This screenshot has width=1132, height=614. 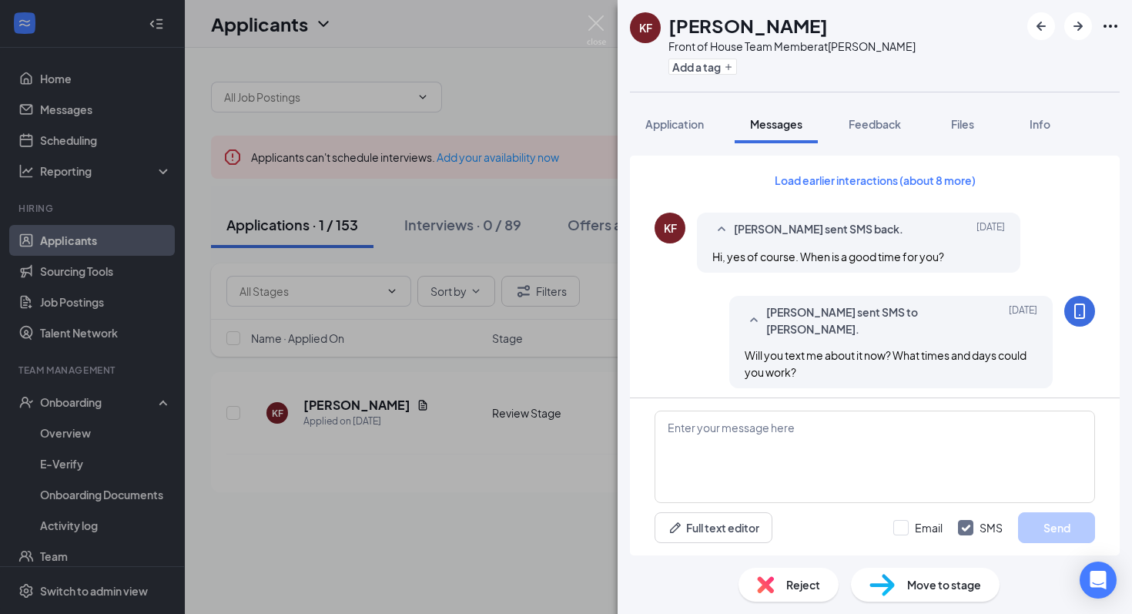 I want to click on span: Files, so click(x=963, y=124).